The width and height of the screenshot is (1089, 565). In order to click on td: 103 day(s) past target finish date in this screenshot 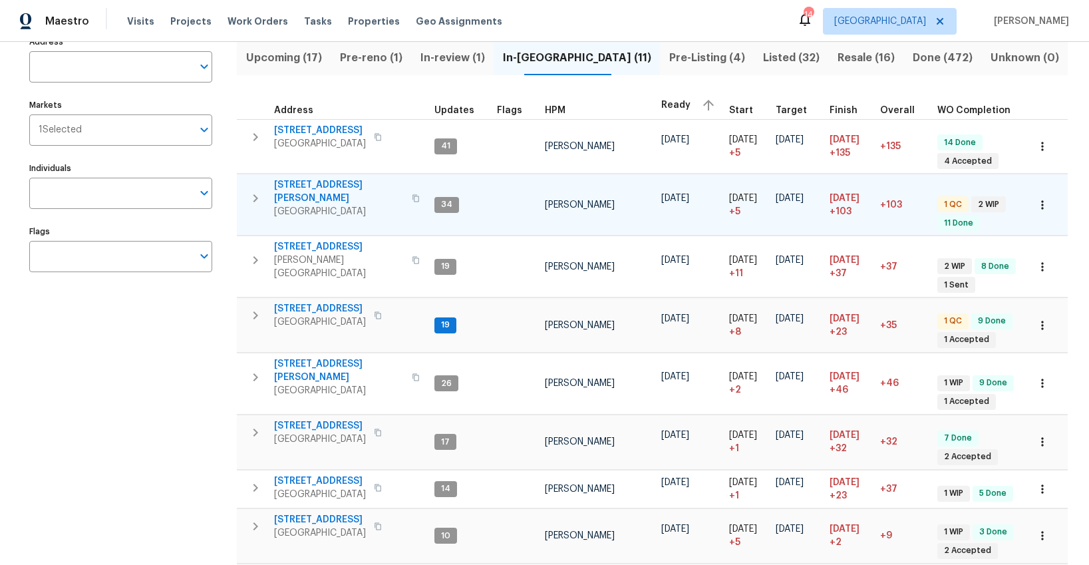, I will do `click(903, 205)`.